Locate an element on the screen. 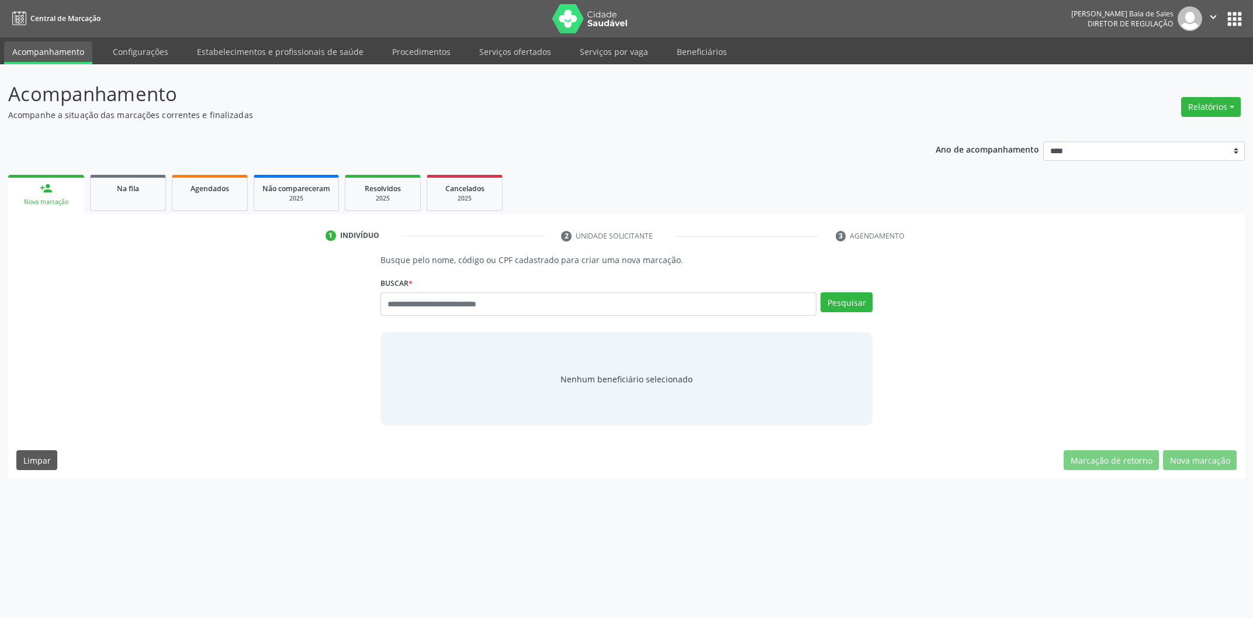 This screenshot has height=618, width=1253. p: Acompanhe a situação das marcações correntes e finalizadas is located at coordinates (441, 115).